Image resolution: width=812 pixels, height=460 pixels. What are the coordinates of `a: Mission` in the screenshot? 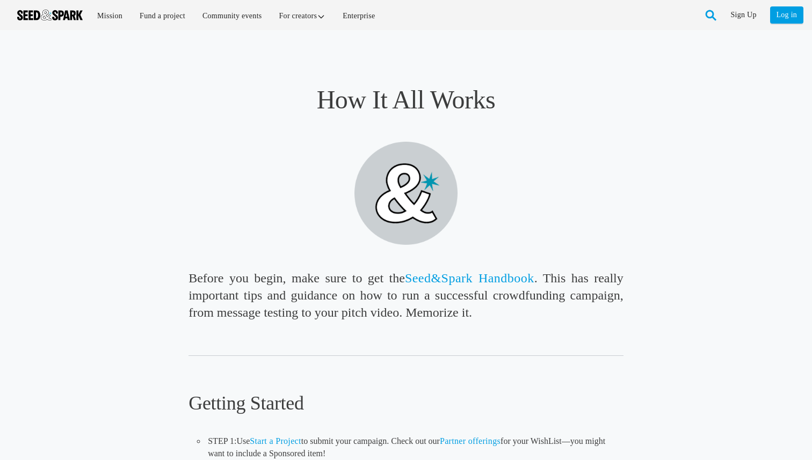 It's located at (110, 16).